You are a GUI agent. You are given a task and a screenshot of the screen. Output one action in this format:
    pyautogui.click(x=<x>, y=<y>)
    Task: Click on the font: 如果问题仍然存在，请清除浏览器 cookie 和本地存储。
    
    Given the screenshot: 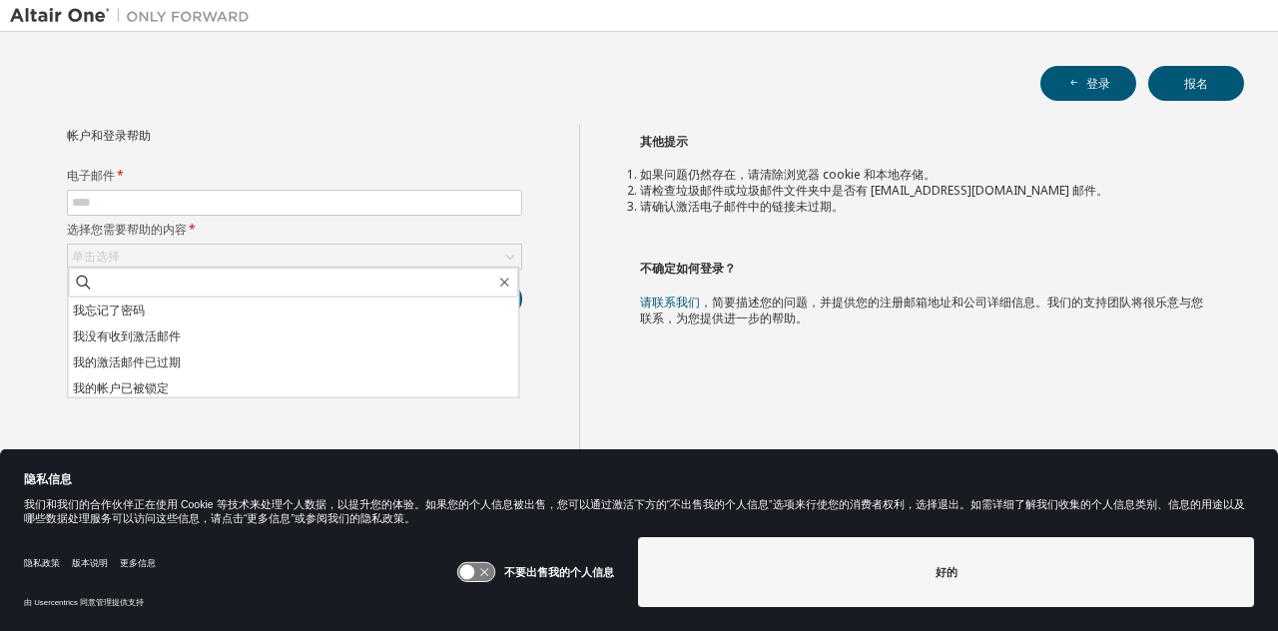 What is the action you would take?
    pyautogui.click(x=788, y=174)
    